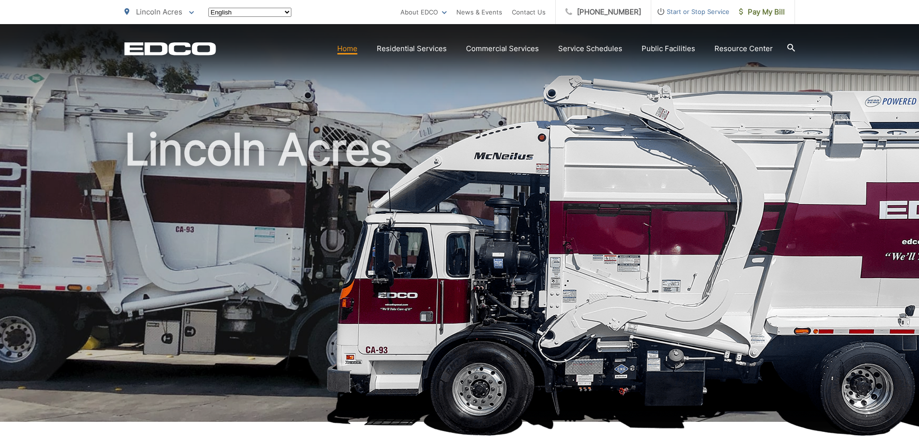  I want to click on a: News & Events, so click(479, 12).